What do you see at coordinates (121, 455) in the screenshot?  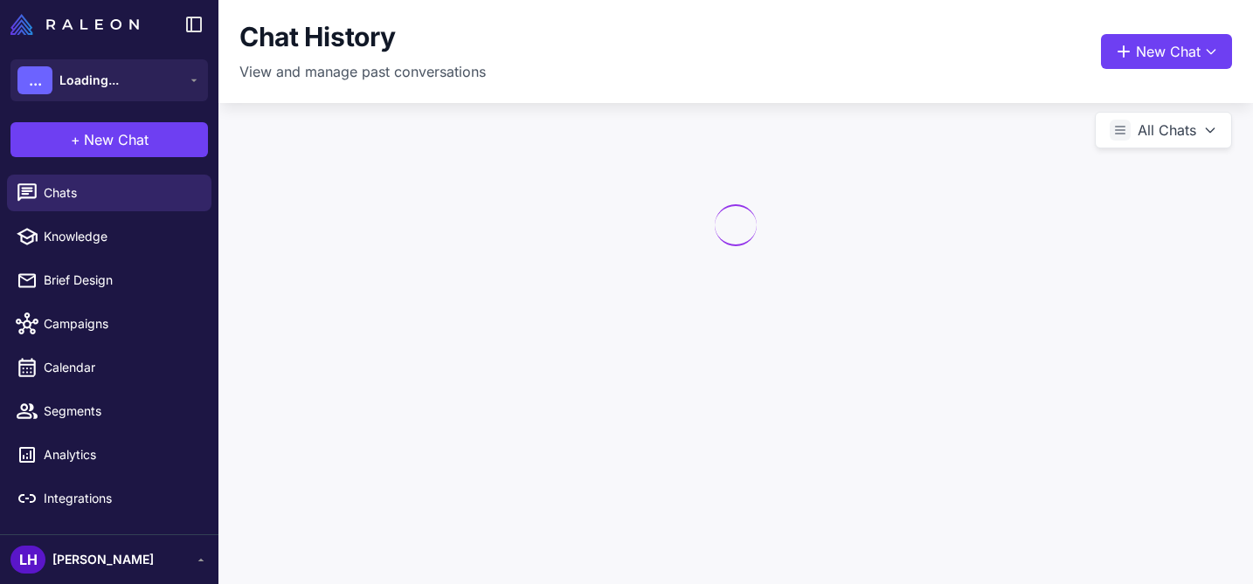 I see `span: Analytics` at bounding box center [121, 455].